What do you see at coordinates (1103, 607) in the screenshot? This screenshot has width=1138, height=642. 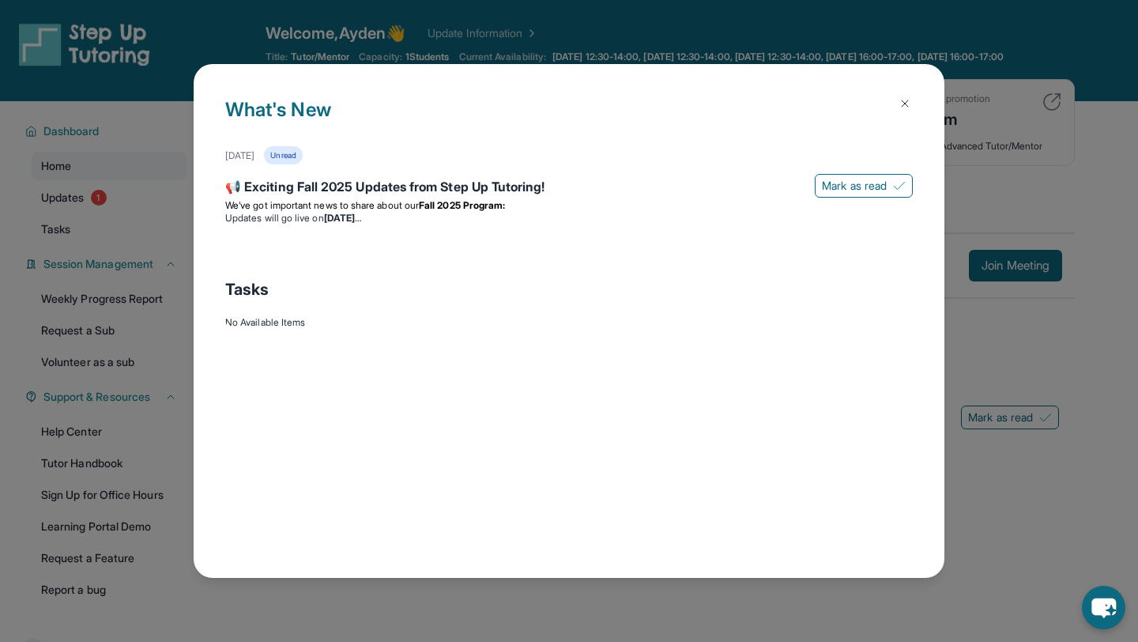 I see `button: chat-button` at bounding box center [1103, 607].